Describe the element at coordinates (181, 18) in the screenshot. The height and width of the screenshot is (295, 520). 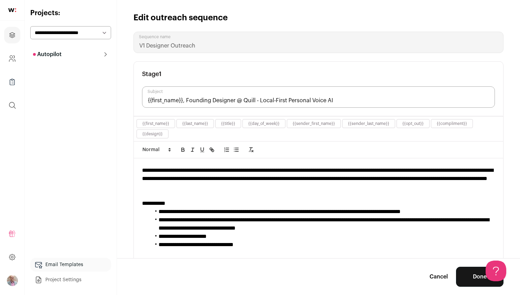
I see `h1: Edit outreach sequence` at that location.